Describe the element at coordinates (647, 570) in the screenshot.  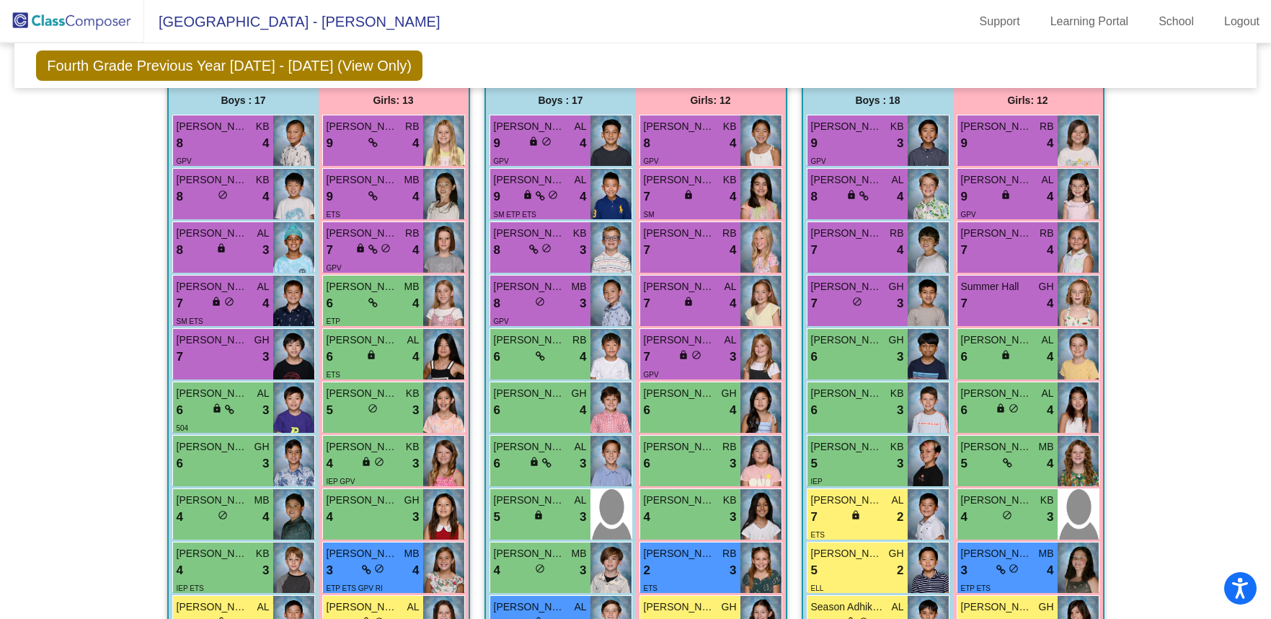
I see `span: 2` at that location.